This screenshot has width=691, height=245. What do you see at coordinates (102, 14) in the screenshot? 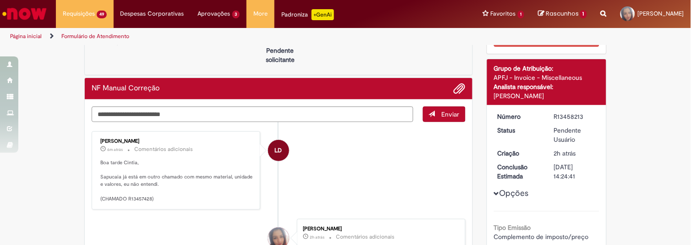
I see `span: 49` at bounding box center [102, 14].